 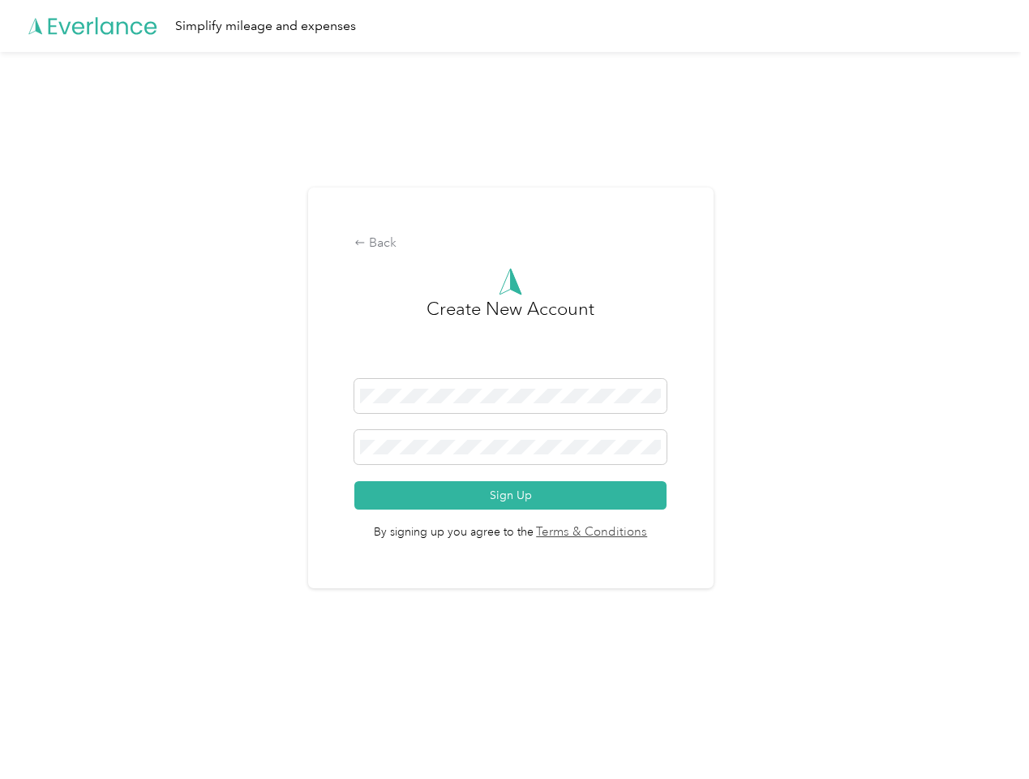 What do you see at coordinates (265, 26) in the screenshot?
I see `div: Simplify mileage and expenses` at bounding box center [265, 26].